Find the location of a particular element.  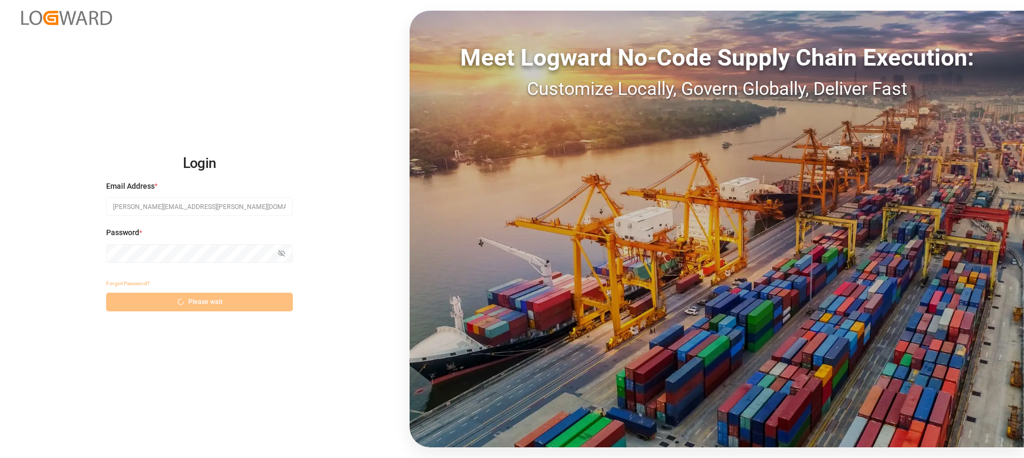

div: Customize Locally, Govern Globally, Deliver Fast is located at coordinates (717, 88).